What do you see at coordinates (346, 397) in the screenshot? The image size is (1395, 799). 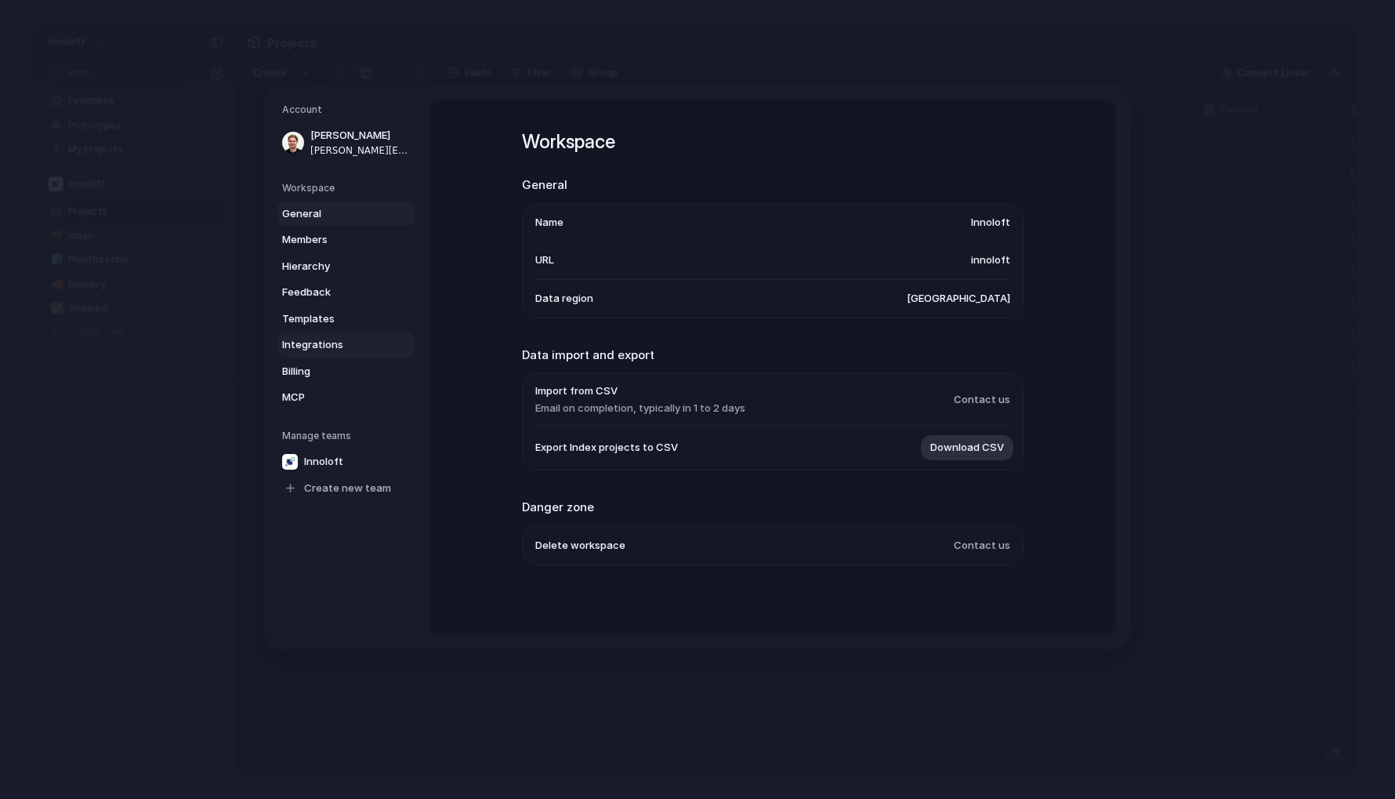 I see `a: MCP` at bounding box center [346, 397].